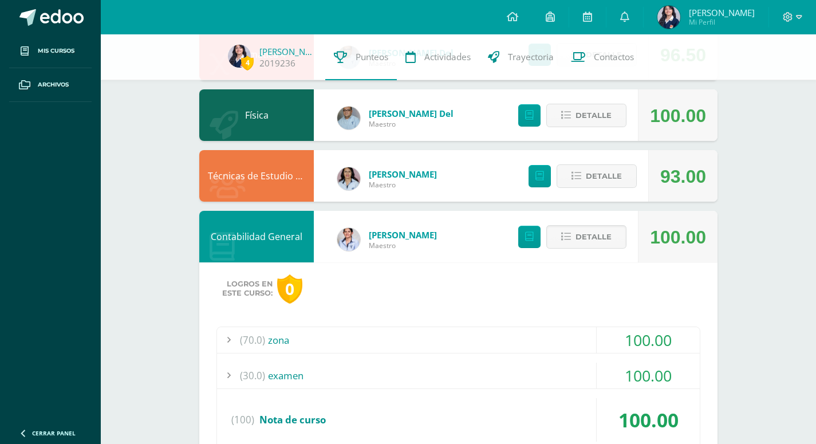 The image size is (816, 444). I want to click on span: Mi Perfil, so click(722, 22).